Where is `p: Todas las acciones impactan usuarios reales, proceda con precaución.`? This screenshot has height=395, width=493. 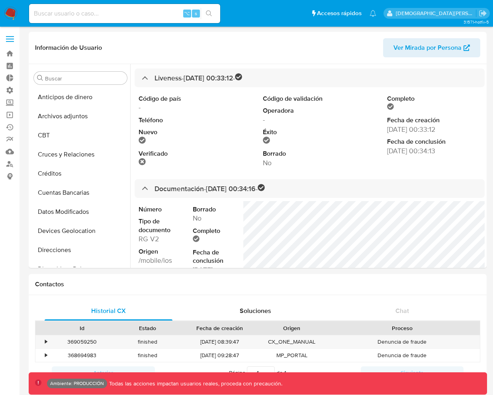
p: Todas las acciones impactan usuarios reales, proceda con precaución. is located at coordinates (195, 383).